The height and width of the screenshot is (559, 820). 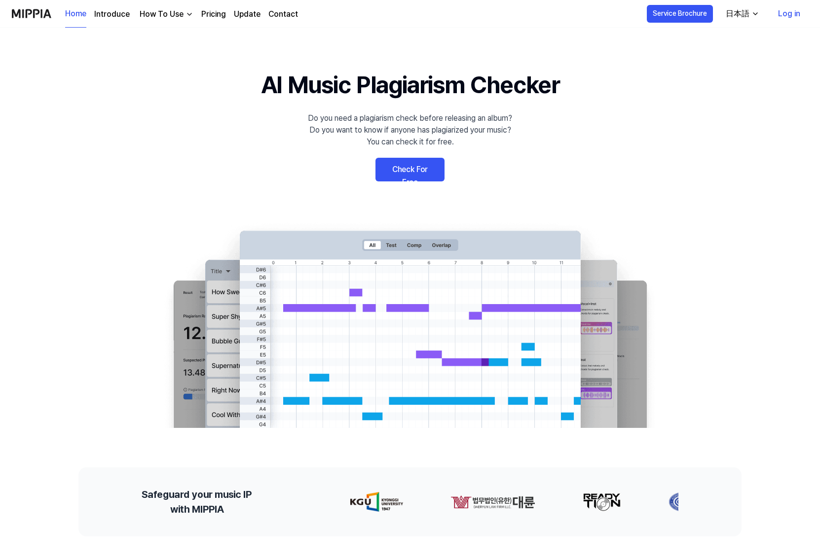 I want to click on img: partner-logo-2, so click(x=596, y=502).